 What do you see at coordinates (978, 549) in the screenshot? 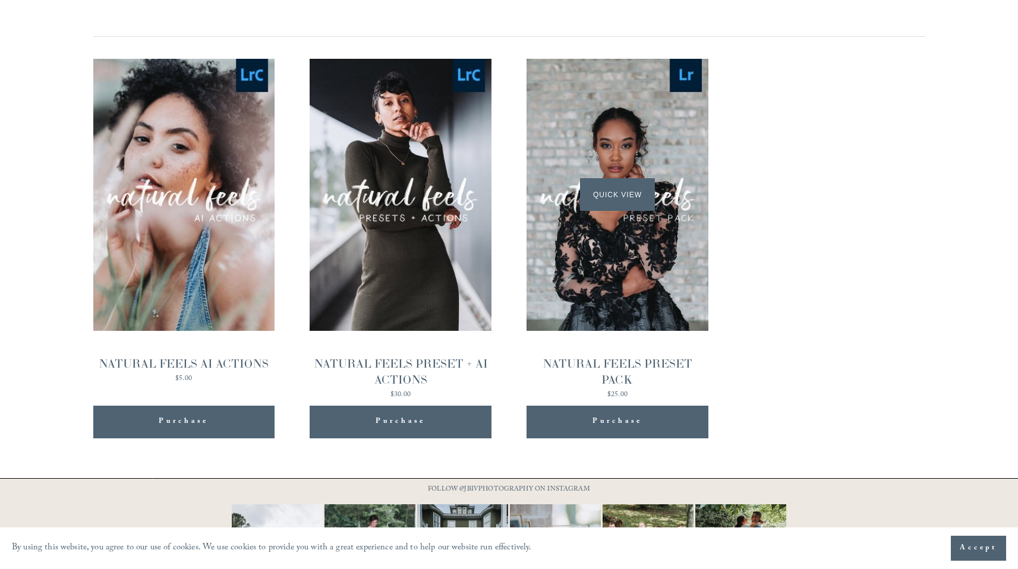
I see `span: Accept` at bounding box center [978, 549].